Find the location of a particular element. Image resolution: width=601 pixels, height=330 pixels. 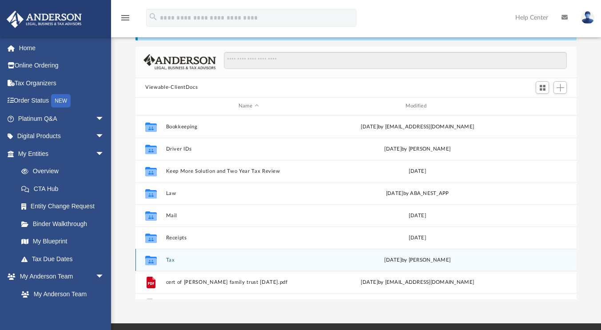

button: Add is located at coordinates (561, 88).